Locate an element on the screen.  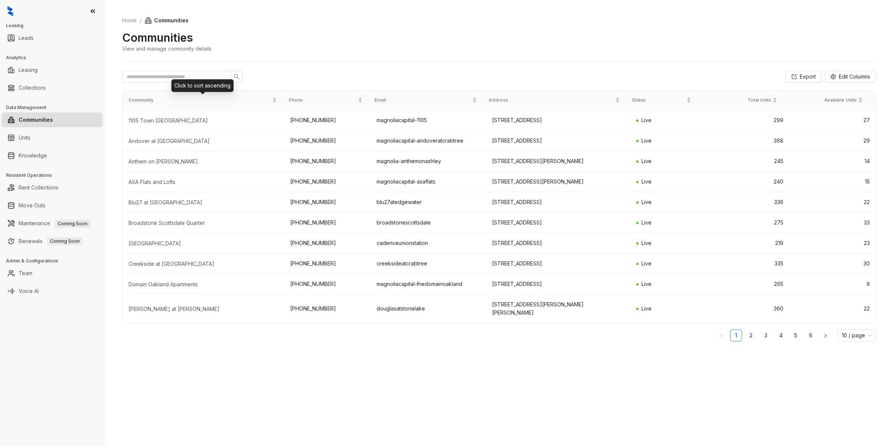
li: Renewals is located at coordinates (52, 241).